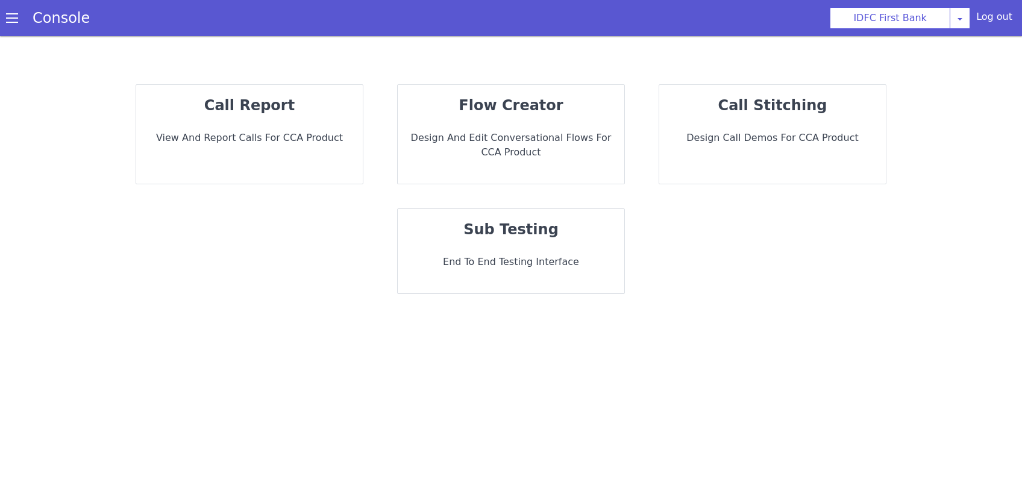  I want to click on strong: call stitching, so click(776, 113).